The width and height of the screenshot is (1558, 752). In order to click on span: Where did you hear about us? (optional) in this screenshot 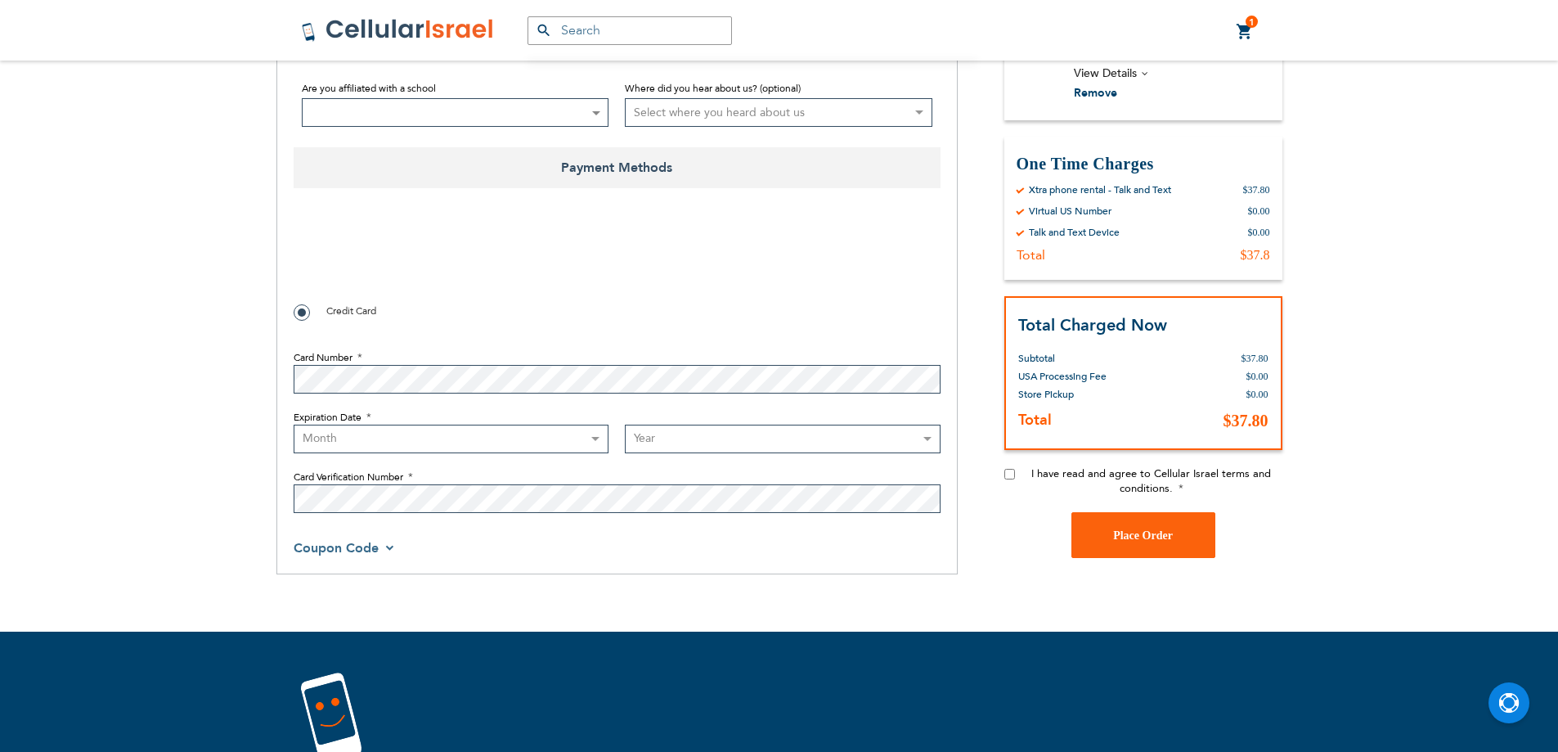, I will do `click(712, 88)`.